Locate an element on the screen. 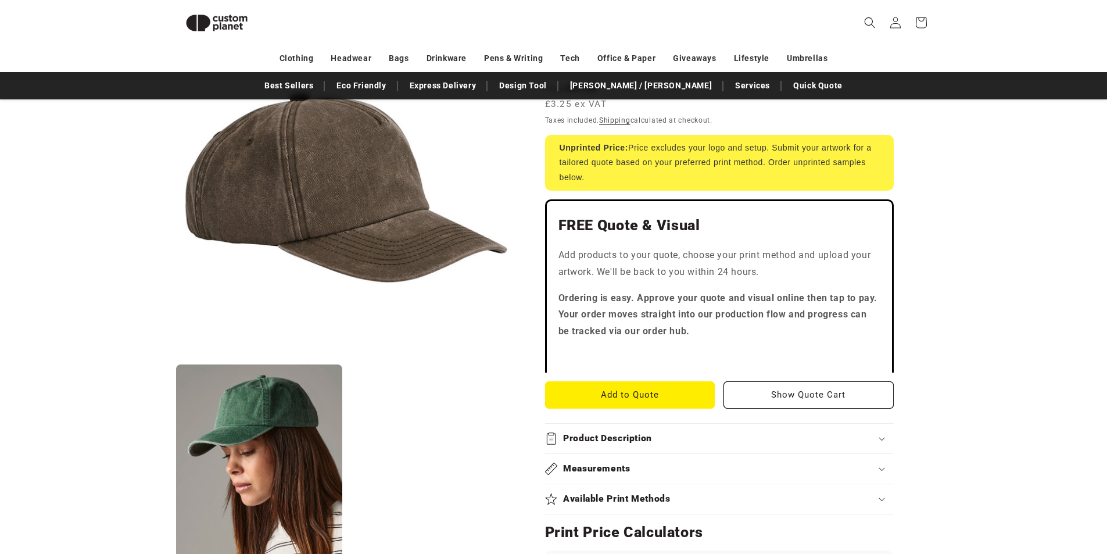 This screenshot has height=554, width=1107. a: Umbrellas is located at coordinates (807, 58).